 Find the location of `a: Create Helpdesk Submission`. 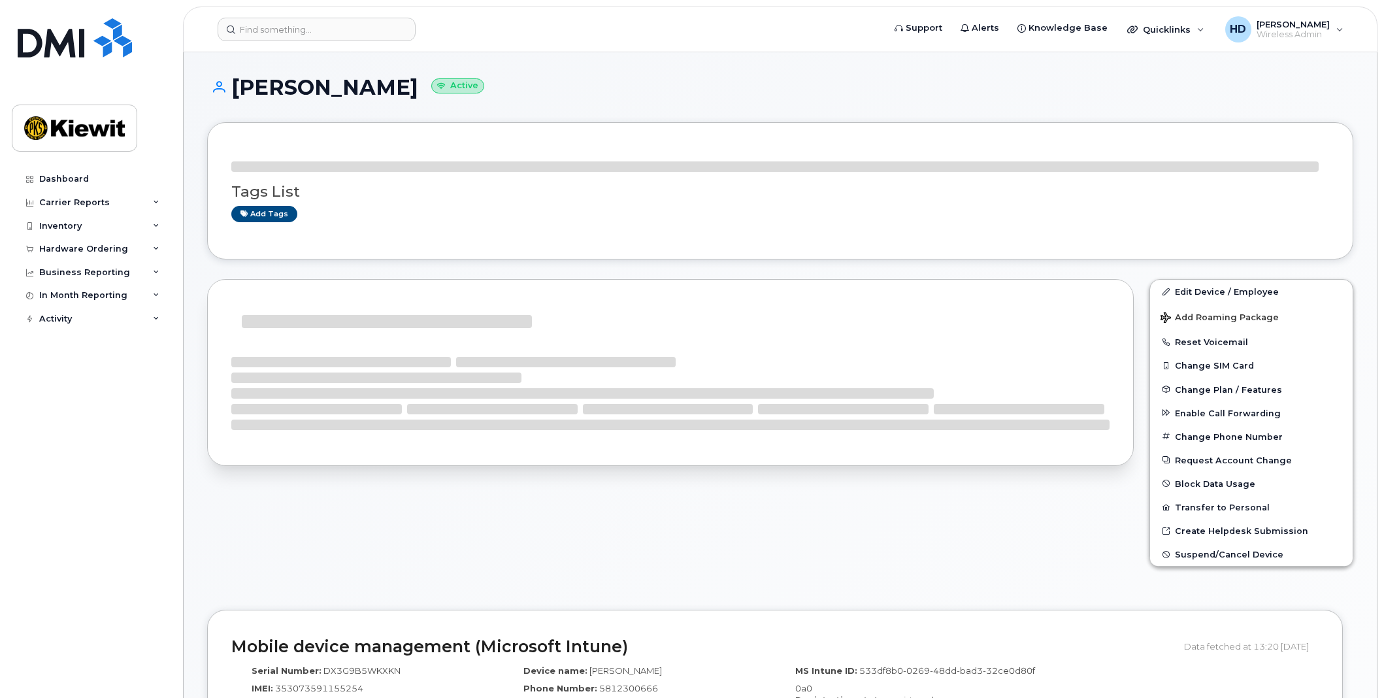

a: Create Helpdesk Submission is located at coordinates (1251, 531).